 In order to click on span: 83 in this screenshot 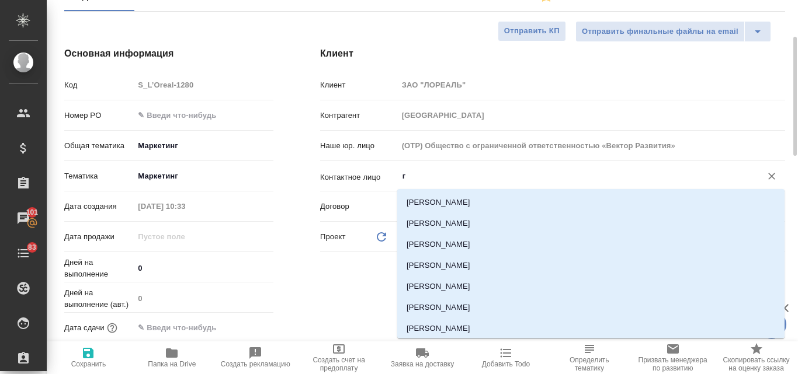, I will do `click(32, 248)`.